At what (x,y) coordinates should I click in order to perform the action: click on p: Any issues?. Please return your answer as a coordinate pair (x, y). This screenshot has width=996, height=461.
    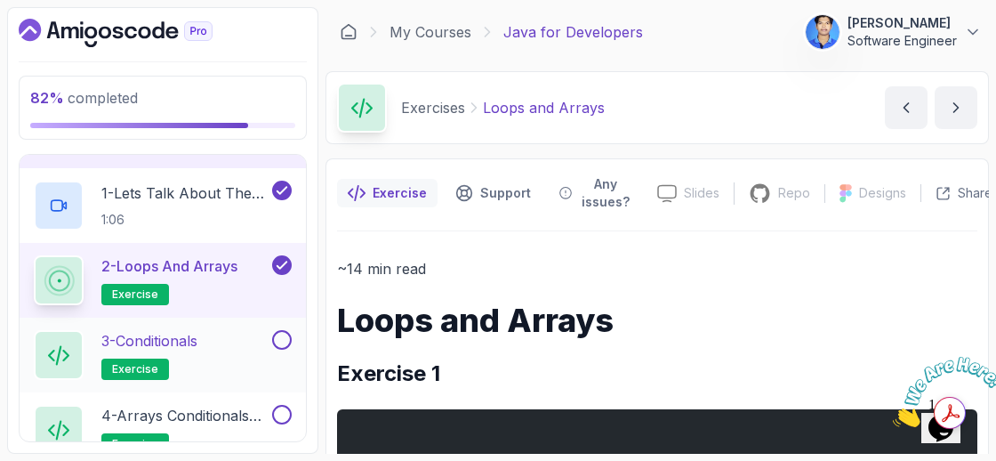
    Looking at the image, I should click on (606, 193).